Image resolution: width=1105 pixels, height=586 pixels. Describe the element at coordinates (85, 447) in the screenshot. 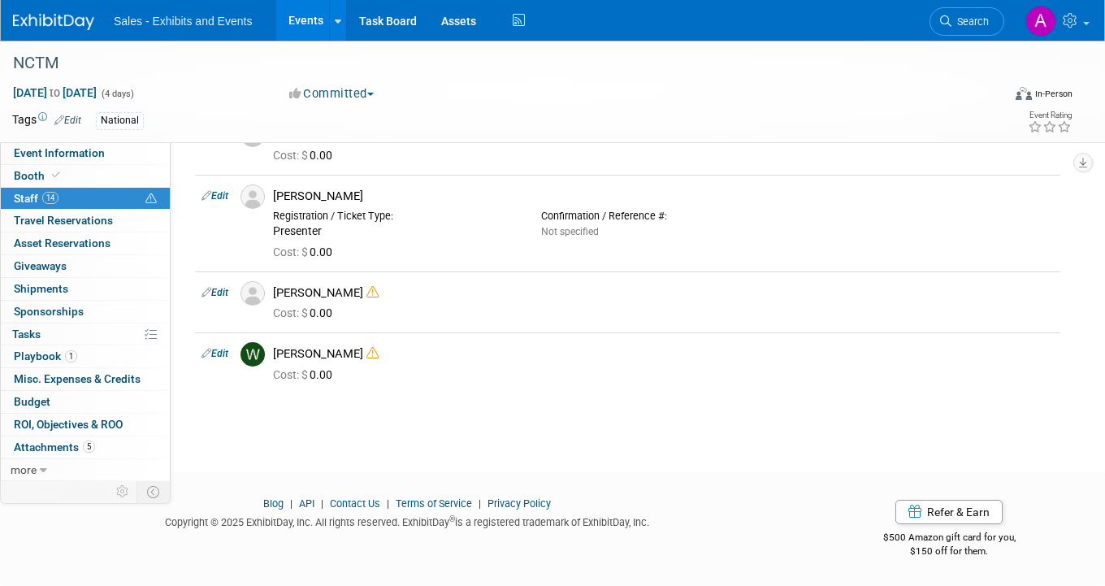

I see `a: Attachments5` at that location.